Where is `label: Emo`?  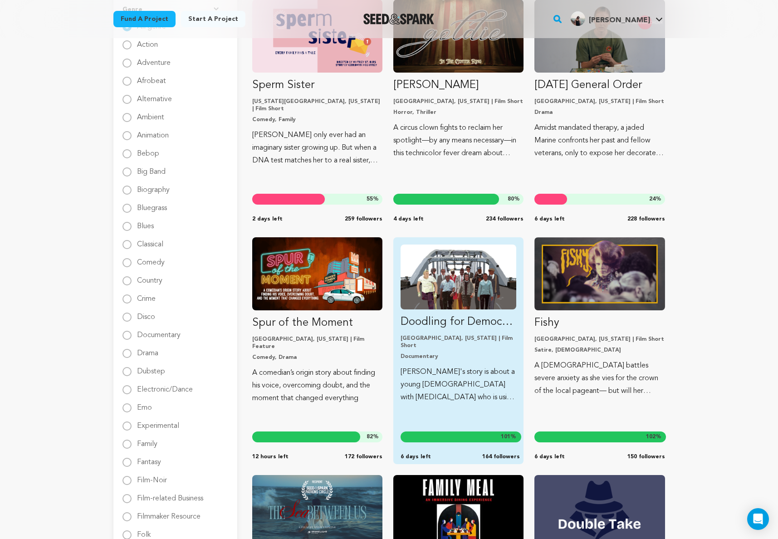 label: Emo is located at coordinates (144, 404).